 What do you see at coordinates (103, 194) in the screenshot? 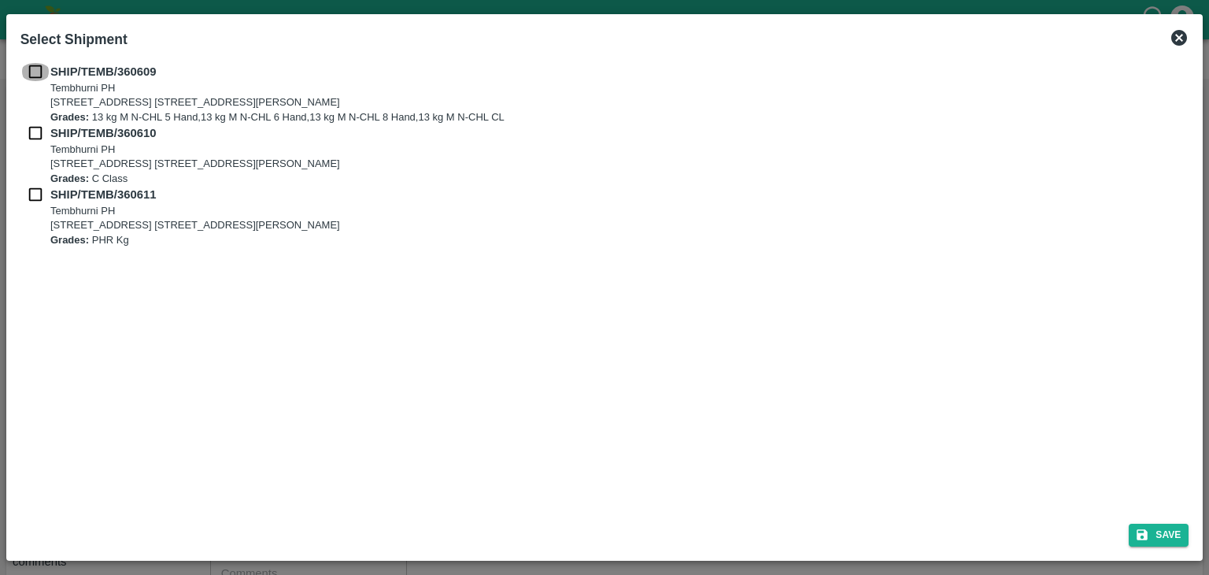
I see `b: SHIP/TEMB/360611` at bounding box center [103, 194].